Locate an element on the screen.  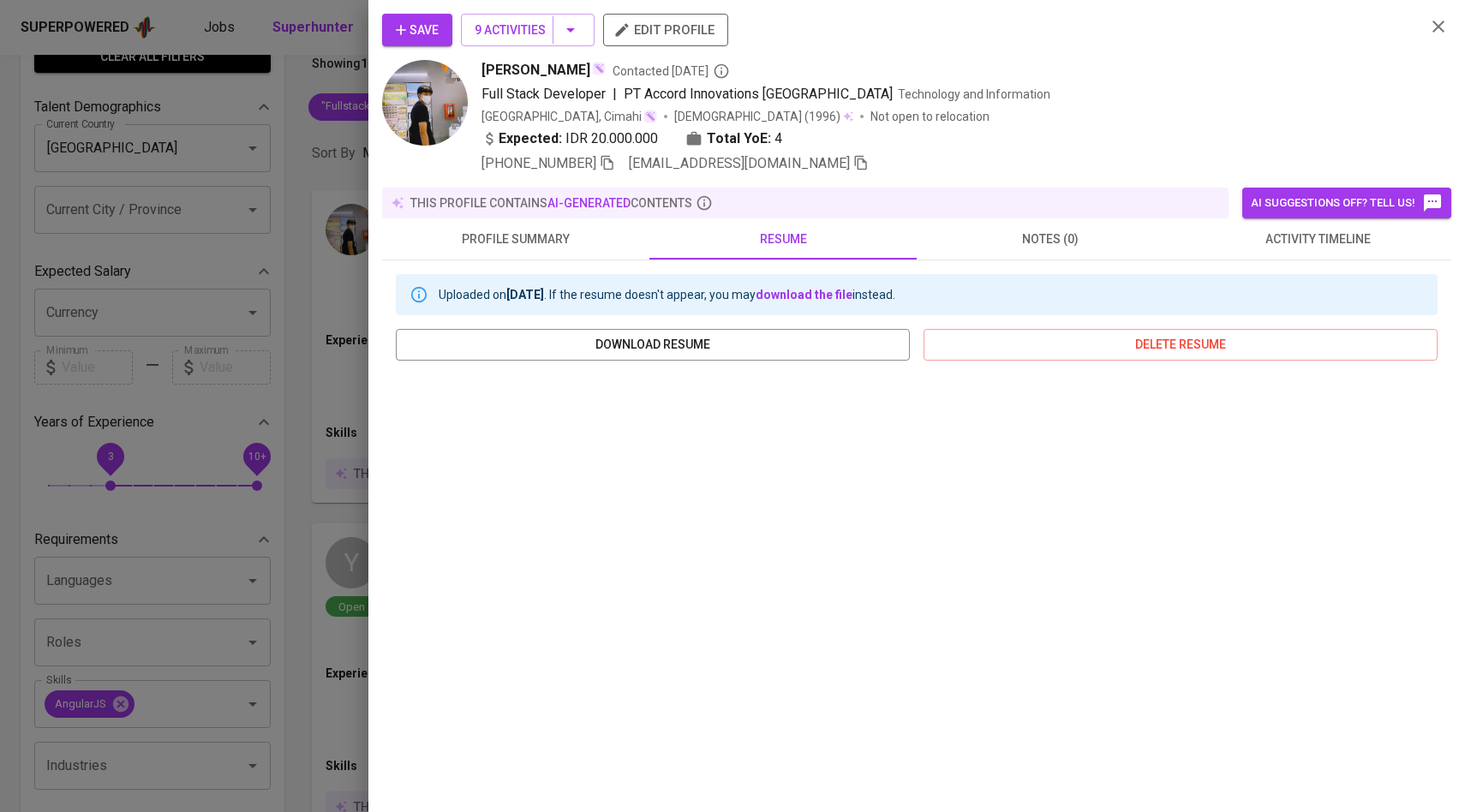
span: activity timeline is located at coordinates (1317, 239).